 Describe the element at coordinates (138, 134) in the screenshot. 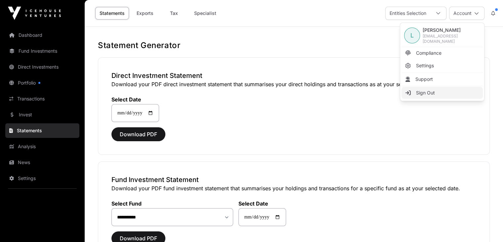

I see `span: Download PDF` at that location.